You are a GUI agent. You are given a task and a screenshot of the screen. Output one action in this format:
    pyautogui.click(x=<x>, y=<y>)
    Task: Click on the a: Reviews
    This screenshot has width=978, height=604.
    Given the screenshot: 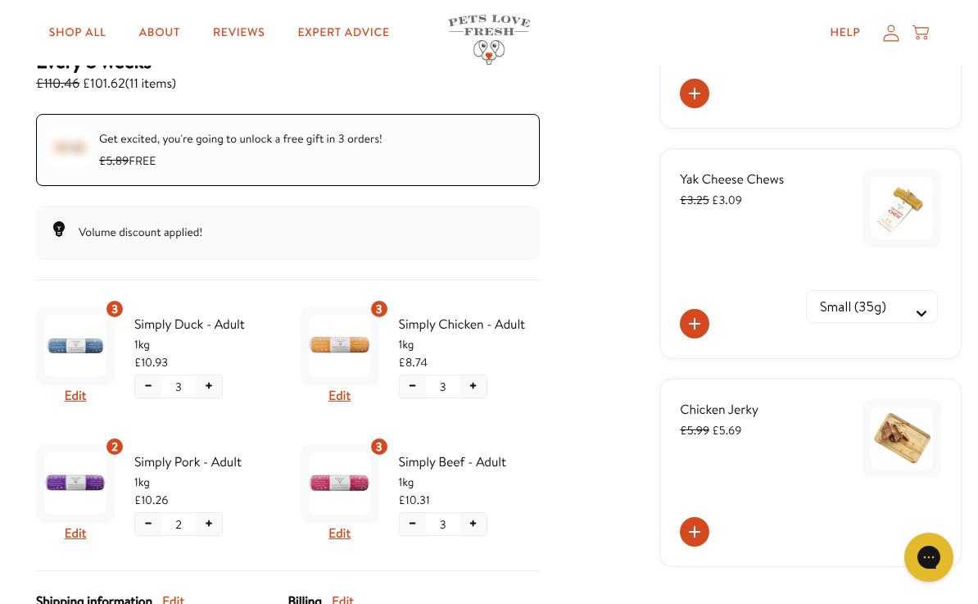 What is the action you would take?
    pyautogui.click(x=238, y=33)
    